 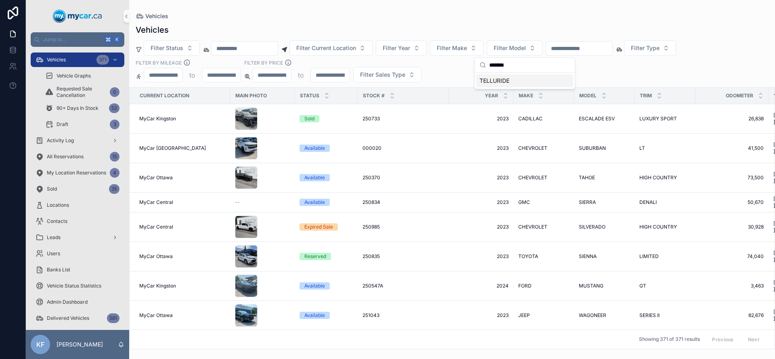 What do you see at coordinates (732, 227) in the screenshot?
I see `a: 30,928` at bounding box center [732, 227].